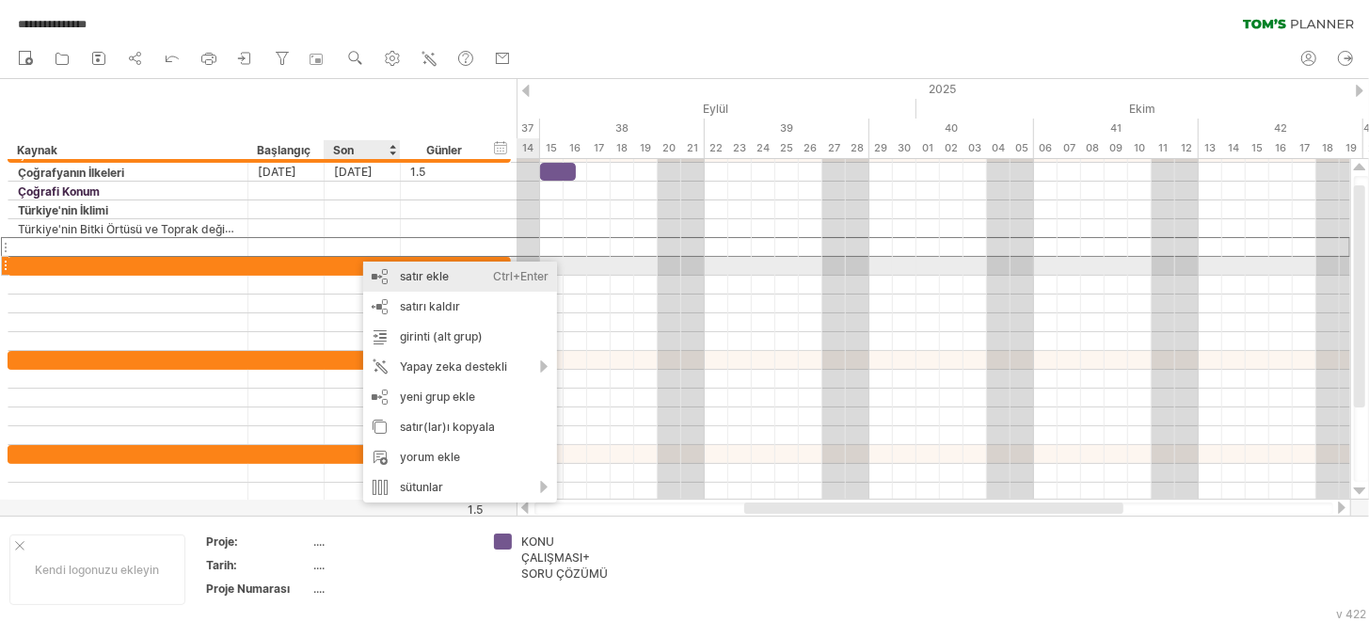 The width and height of the screenshot is (1369, 622). What do you see at coordinates (787, 148) in the screenshot?
I see `font: 25` at bounding box center [787, 148].